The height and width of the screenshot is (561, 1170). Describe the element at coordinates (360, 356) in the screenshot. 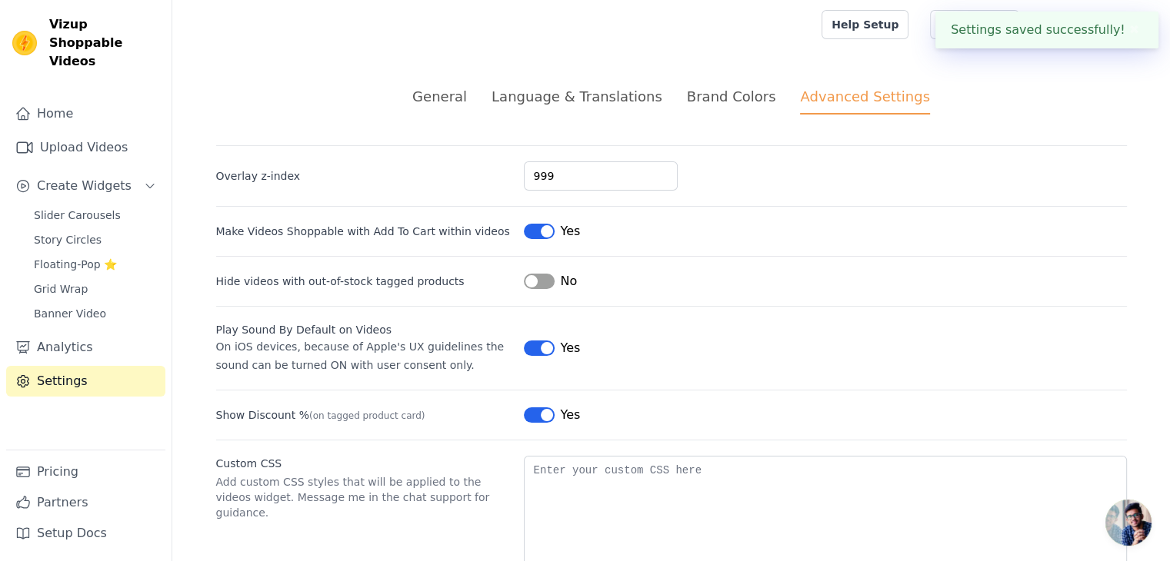

I see `span: On iOS devices, because of Apple's UX guidelines the sound can be turned ON with user consent only.` at that location.